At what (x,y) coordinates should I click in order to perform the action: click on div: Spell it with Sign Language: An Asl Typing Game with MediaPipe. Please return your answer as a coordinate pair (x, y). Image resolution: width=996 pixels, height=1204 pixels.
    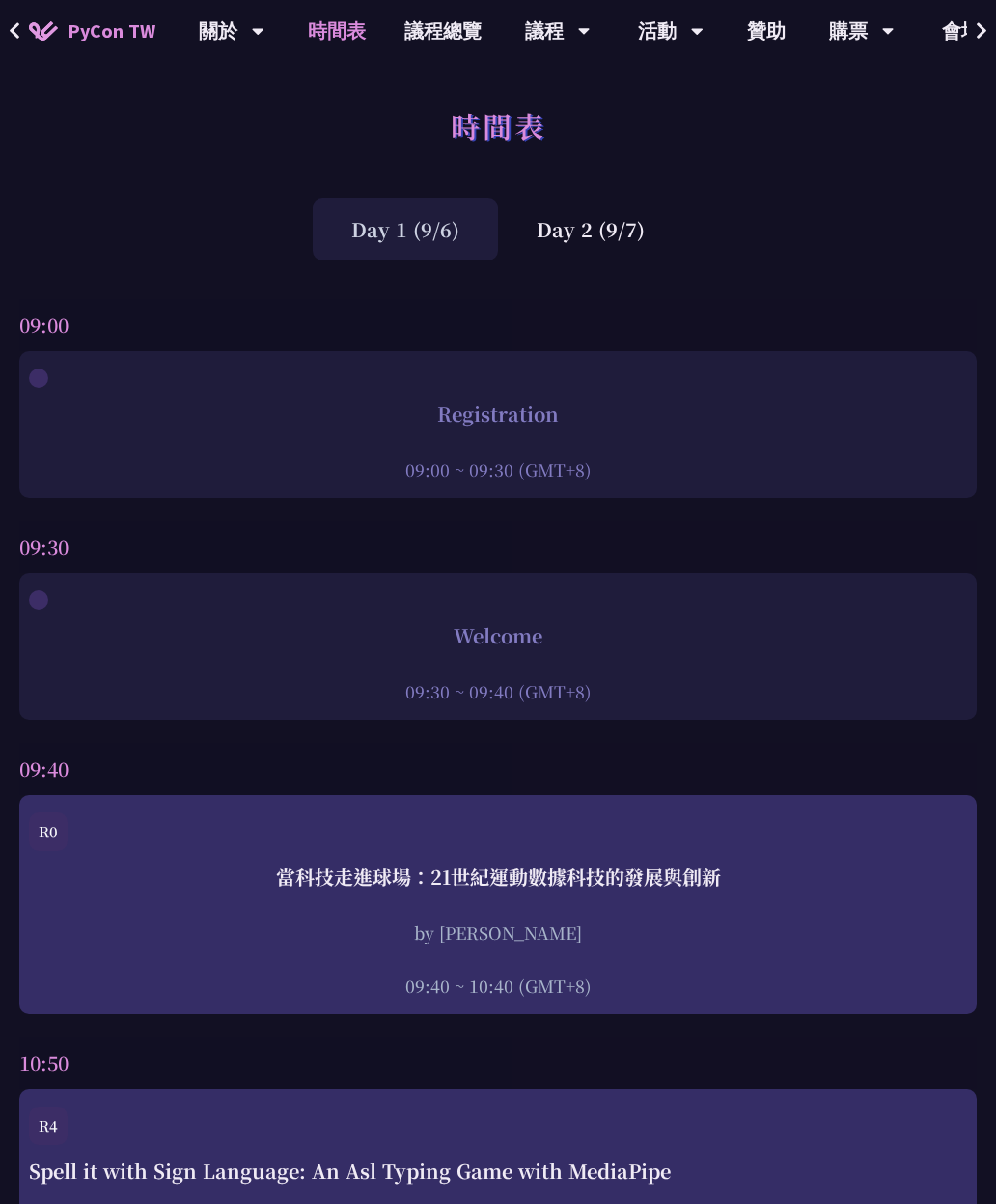
    Looking at the image, I should click on (498, 1171).